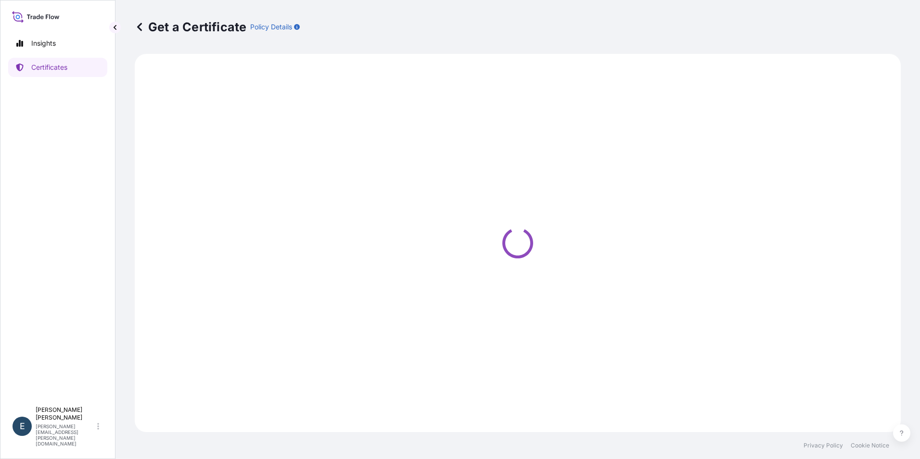  What do you see at coordinates (22, 426) in the screenshot?
I see `span: E` at bounding box center [22, 426].